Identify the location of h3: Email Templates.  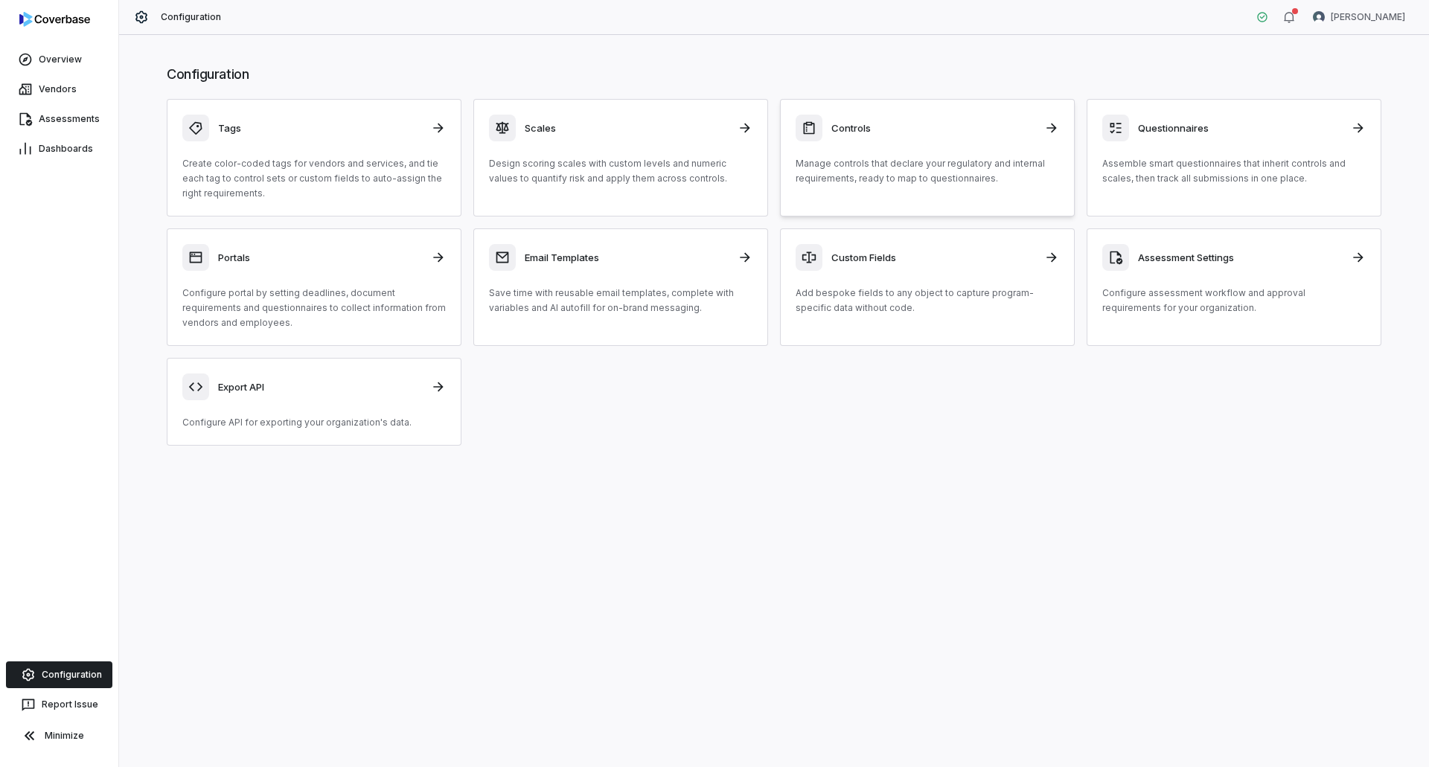
(627, 258).